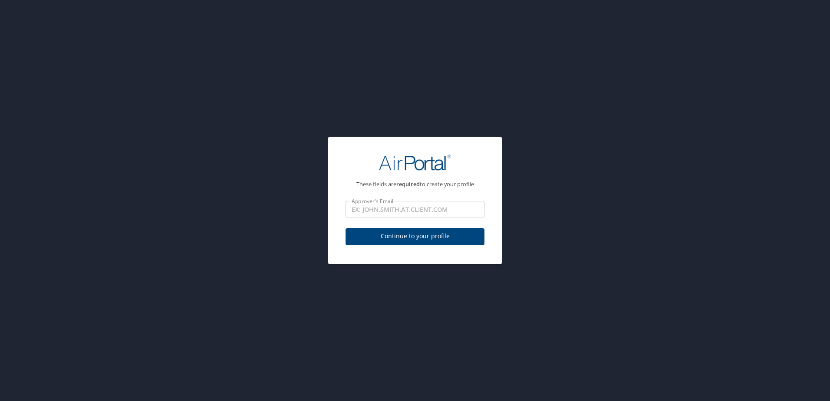 The width and height of the screenshot is (830, 401). Describe the element at coordinates (415, 236) in the screenshot. I see `button: Continue to your profile` at that location.